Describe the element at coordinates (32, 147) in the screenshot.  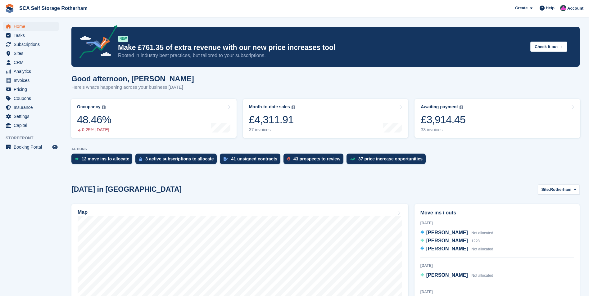
I see `span: Booking Portal` at that location.